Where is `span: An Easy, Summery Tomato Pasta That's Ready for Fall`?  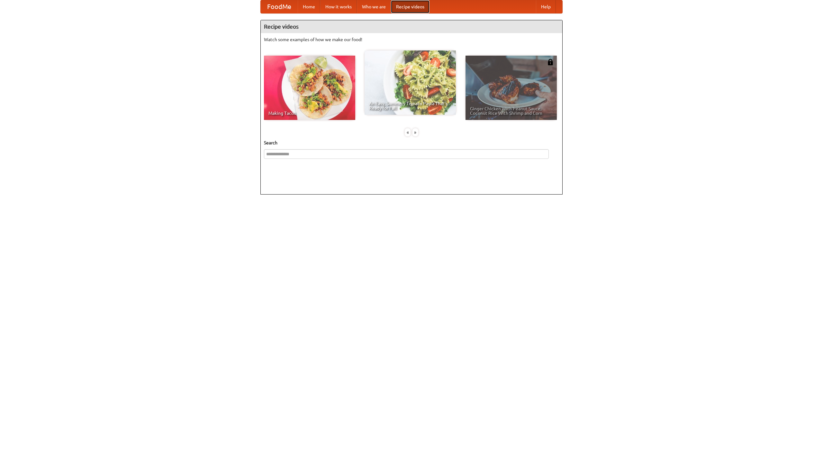 span: An Easy, Summery Tomato Pasta That's Ready for Fall is located at coordinates (410, 106).